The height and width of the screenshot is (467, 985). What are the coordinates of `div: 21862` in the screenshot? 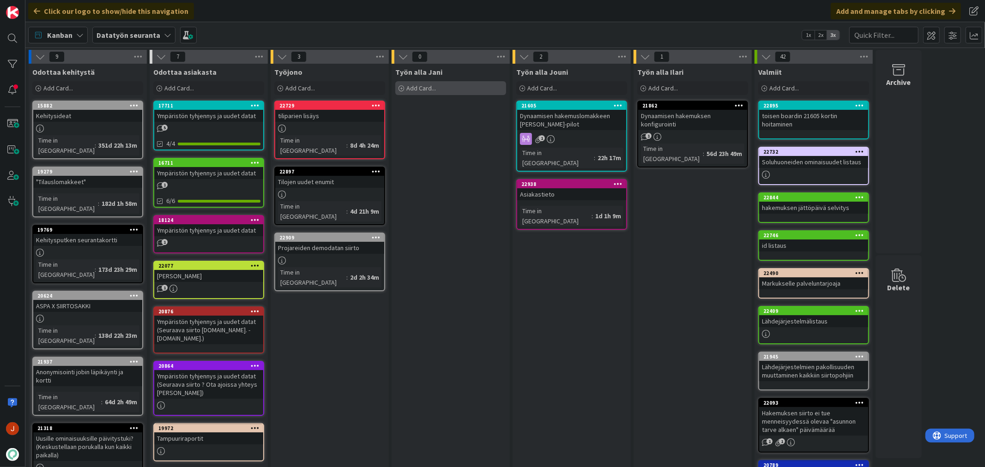 It's located at (694, 106).